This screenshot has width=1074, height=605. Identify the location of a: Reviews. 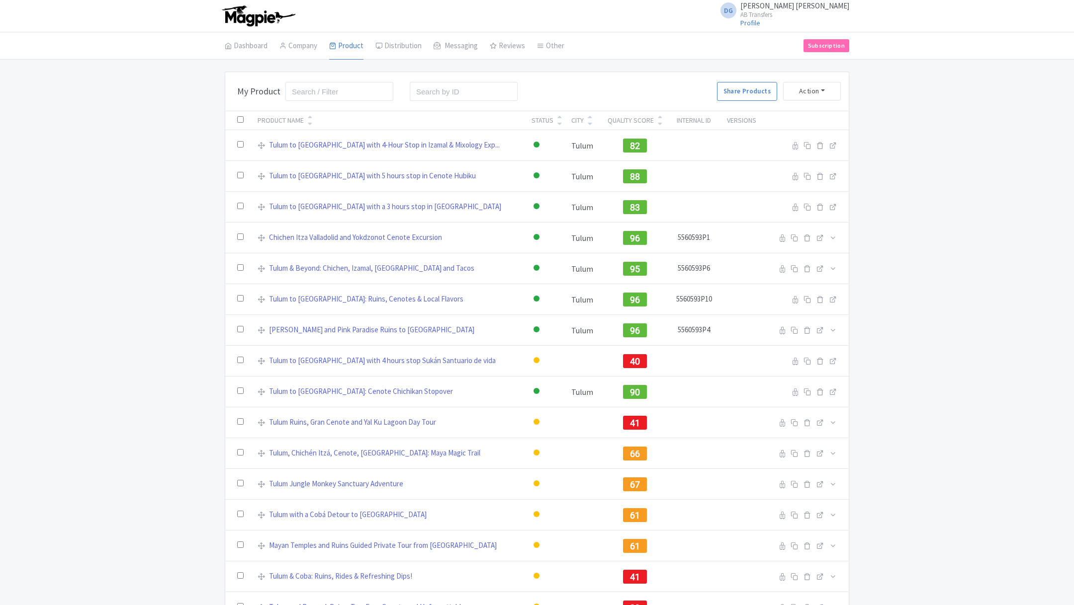
(507, 46).